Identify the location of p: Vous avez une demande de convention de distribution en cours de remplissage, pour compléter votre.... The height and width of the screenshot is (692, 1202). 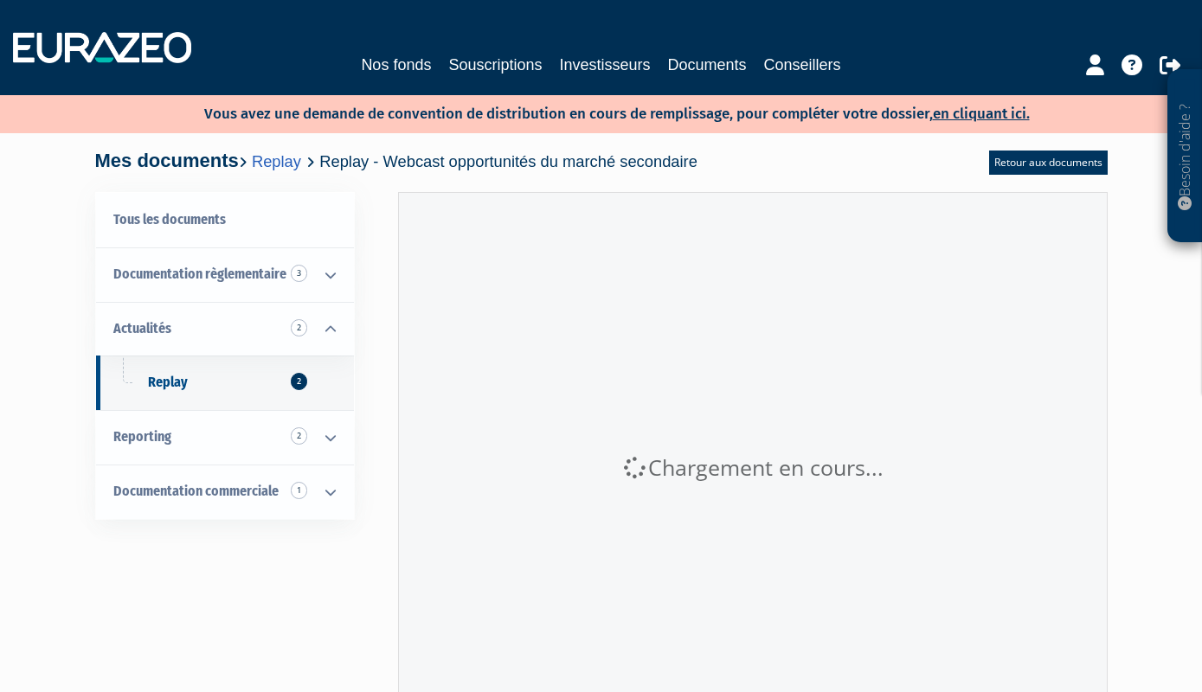
(592, 112).